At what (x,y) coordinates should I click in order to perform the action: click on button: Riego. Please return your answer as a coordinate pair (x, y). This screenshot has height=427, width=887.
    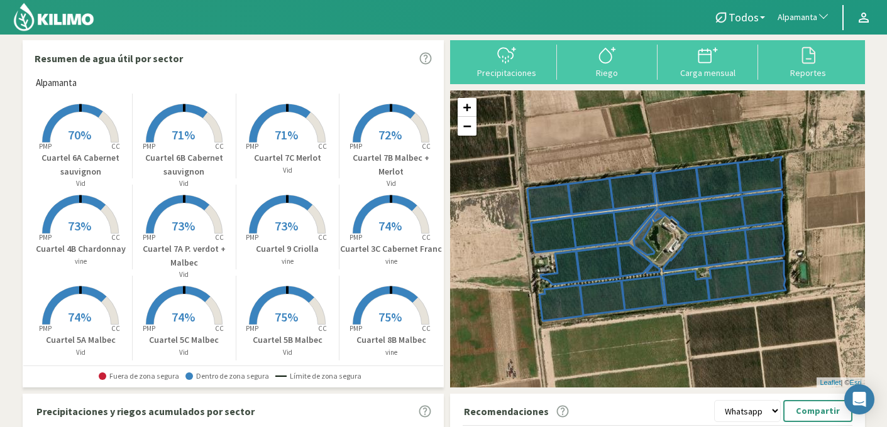
    Looking at the image, I should click on (607, 61).